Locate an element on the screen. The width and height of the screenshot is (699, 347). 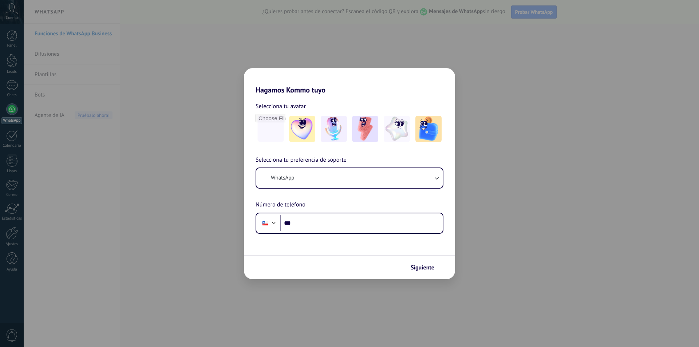
span: Selecciona tu preferencia de soporte is located at coordinates (301, 160).